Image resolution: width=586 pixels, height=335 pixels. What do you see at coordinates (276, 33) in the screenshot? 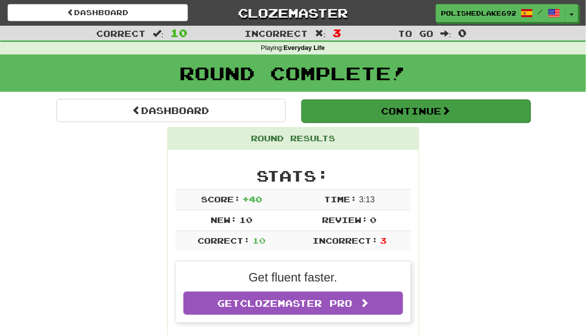
I see `span: Incorrect` at bounding box center [276, 33].